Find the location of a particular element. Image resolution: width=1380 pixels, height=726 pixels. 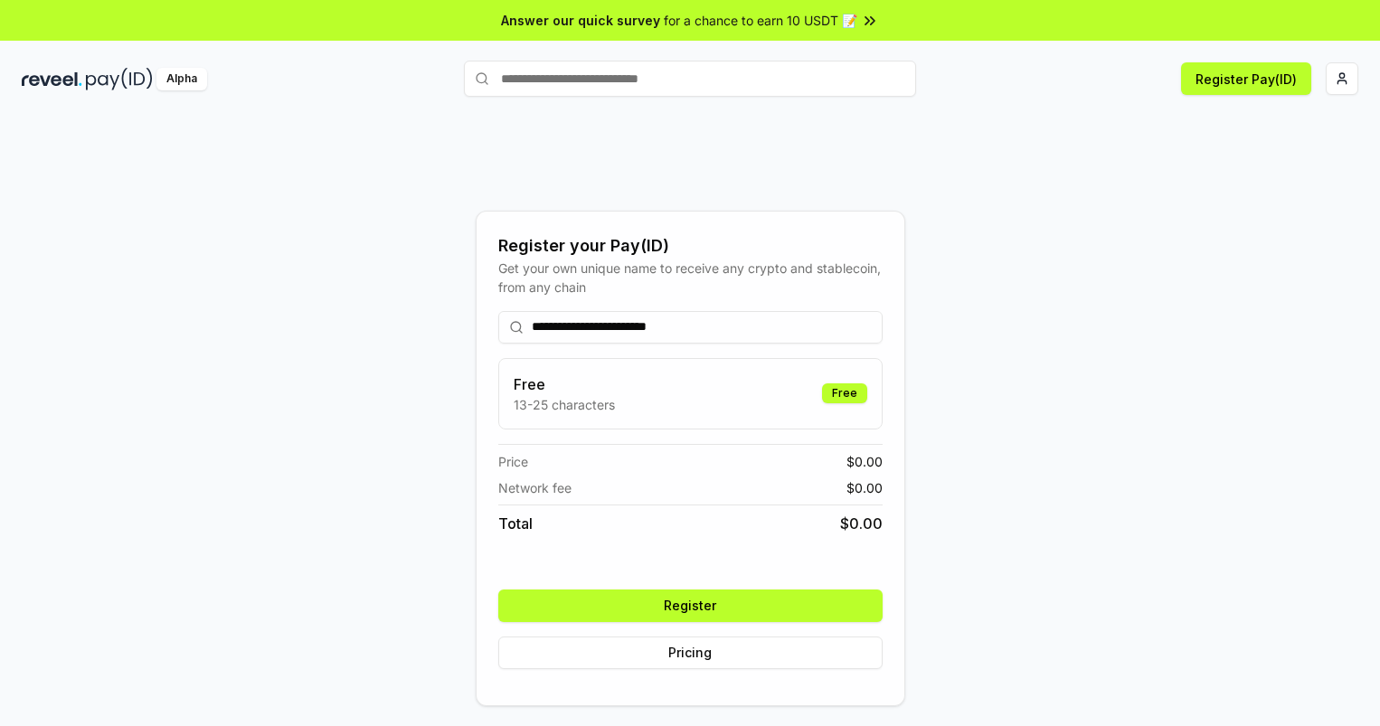

div: Register your Pay(ID) is located at coordinates (690, 246).